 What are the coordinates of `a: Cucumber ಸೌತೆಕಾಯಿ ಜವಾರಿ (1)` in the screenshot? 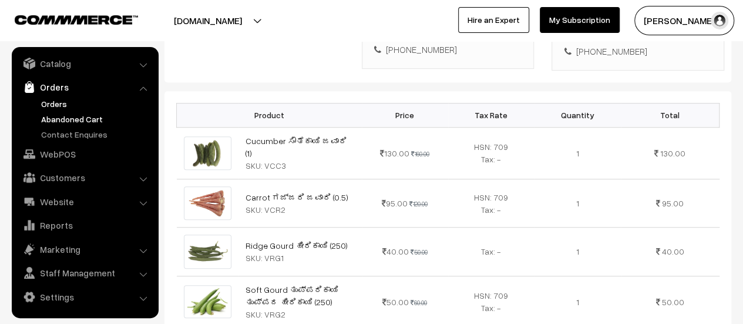 It's located at (296, 147).